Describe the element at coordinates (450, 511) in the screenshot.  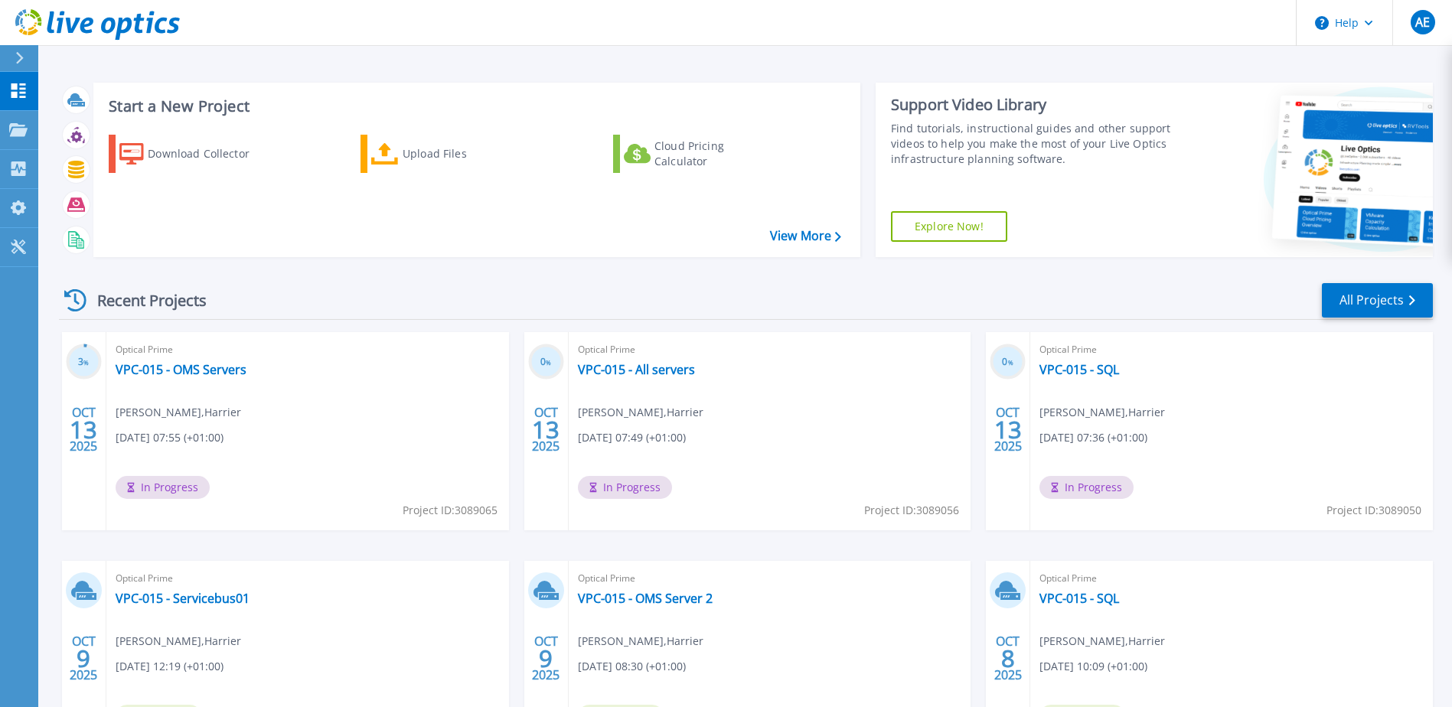
I see `span: Project ID: 3089065` at that location.